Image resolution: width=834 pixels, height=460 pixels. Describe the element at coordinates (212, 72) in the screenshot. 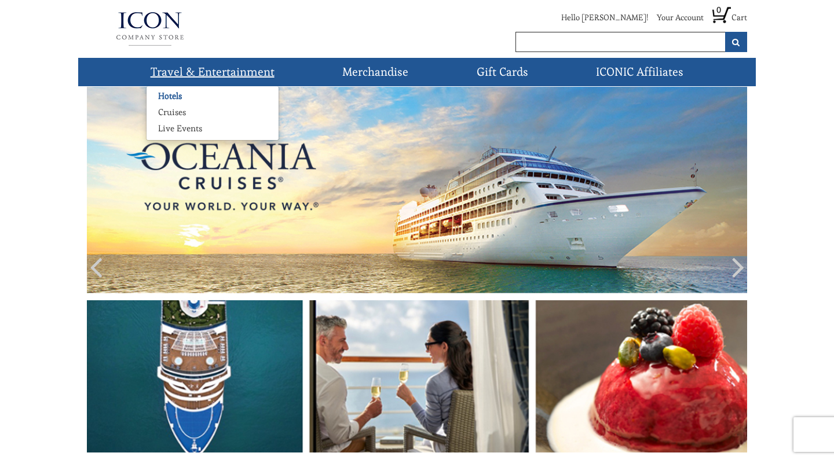

I see `a: Travel & Entertainment` at that location.